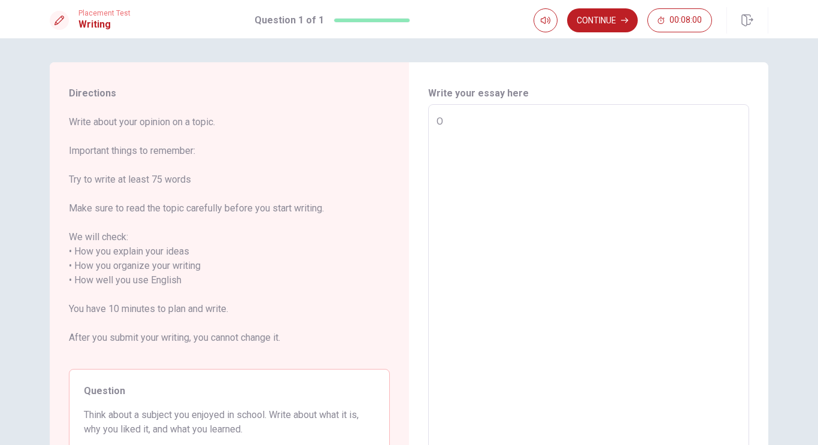 The image size is (818, 445). I want to click on span: Write about your opinion on a topic. Important things to remember: Try to write at least 75 words..., so click(229, 237).